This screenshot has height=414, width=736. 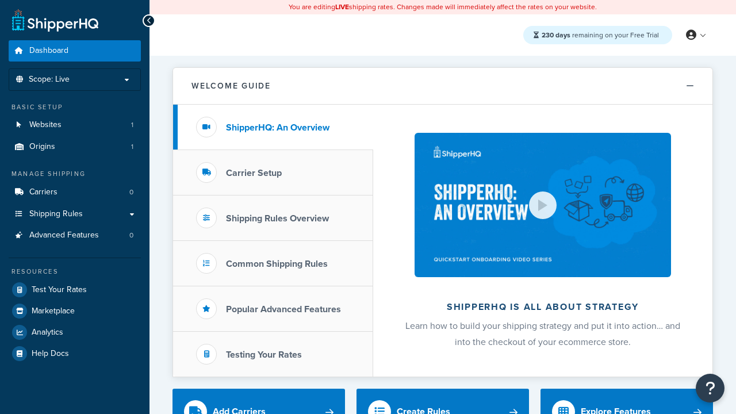 I want to click on img: ShipperHQ is all about strategy, so click(x=543, y=205).